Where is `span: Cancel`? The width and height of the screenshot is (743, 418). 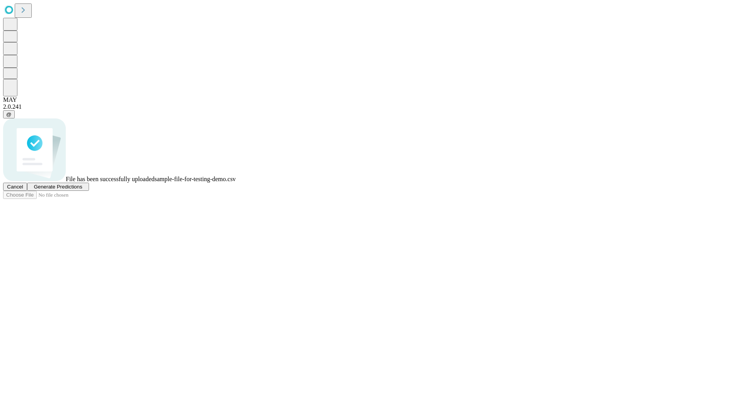
span: Cancel is located at coordinates (15, 186).